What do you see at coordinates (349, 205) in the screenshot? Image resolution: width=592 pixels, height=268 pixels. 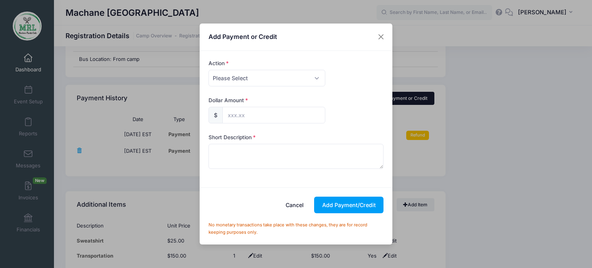 I see `button: Add Payment/Credit` at bounding box center [349, 205].